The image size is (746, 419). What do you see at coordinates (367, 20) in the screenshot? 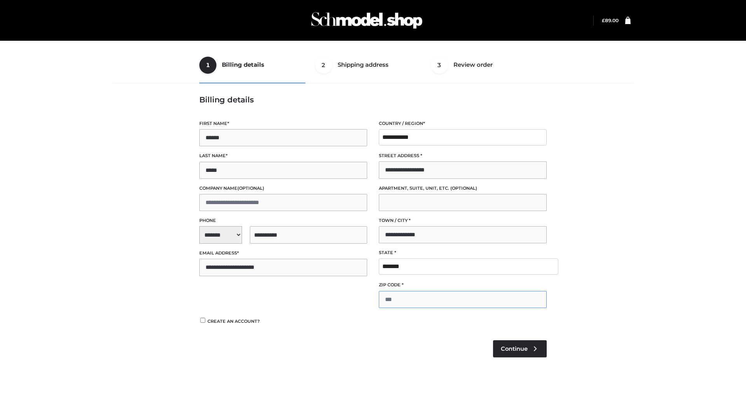
I see `img: Schmodel Admin 964` at bounding box center [367, 20].